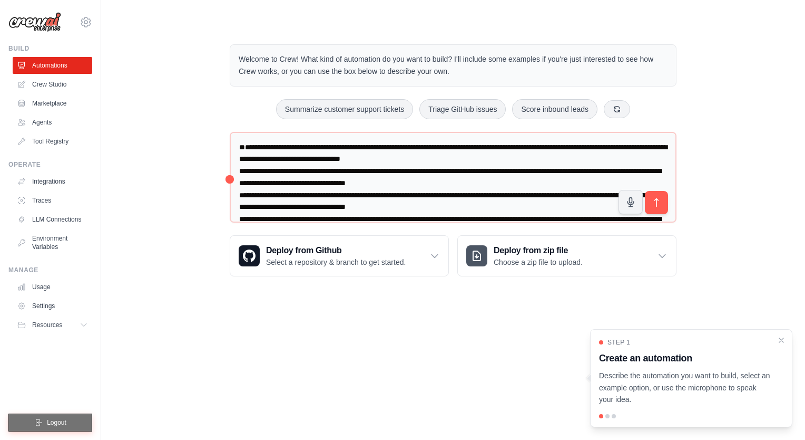 This screenshot has width=805, height=440. Describe the element at coordinates (685, 387) in the screenshot. I see `p: Describe the automation you want to build, select an example option, or use the microphone to spe...` at that location.